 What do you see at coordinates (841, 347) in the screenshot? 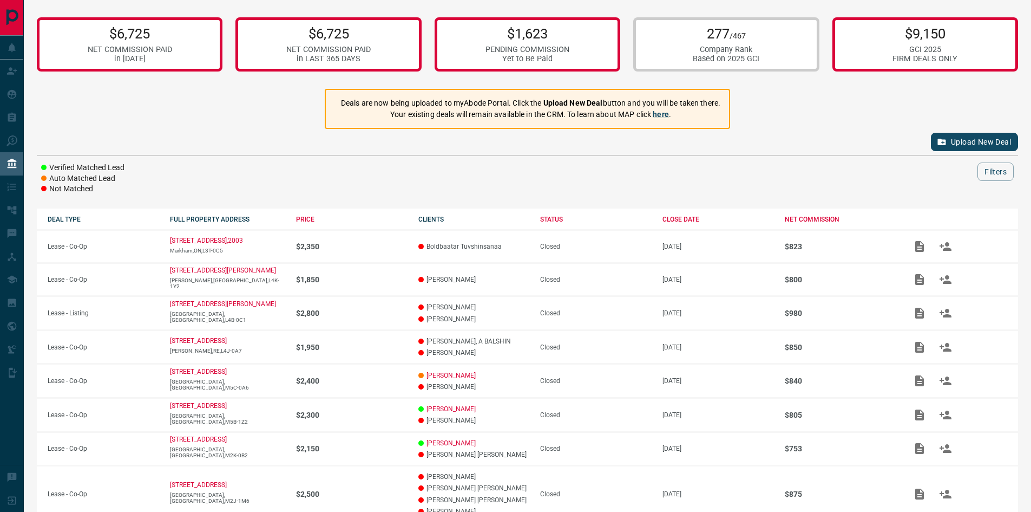
I see `p: $850` at bounding box center [841, 347].